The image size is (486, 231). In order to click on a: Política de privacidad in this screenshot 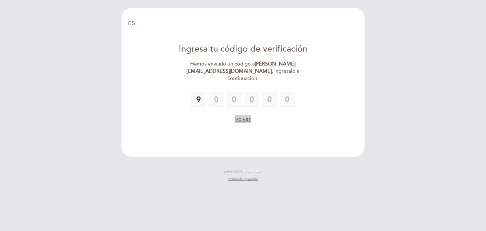, I will do `click(243, 179)`.